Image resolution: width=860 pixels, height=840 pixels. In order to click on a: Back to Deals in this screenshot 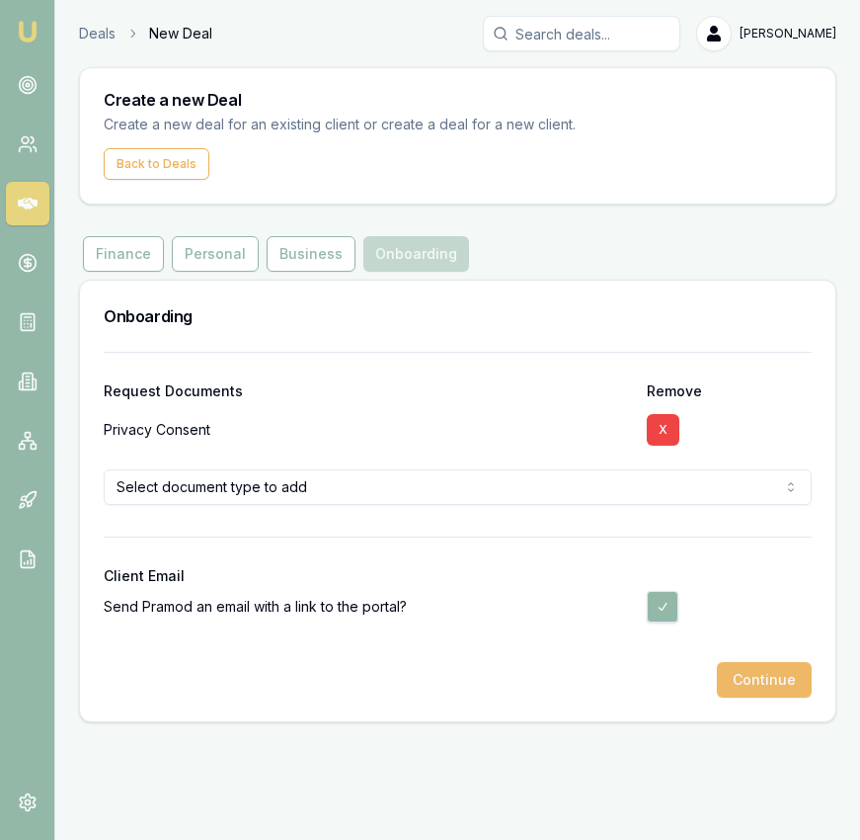, I will do `click(156, 164)`.